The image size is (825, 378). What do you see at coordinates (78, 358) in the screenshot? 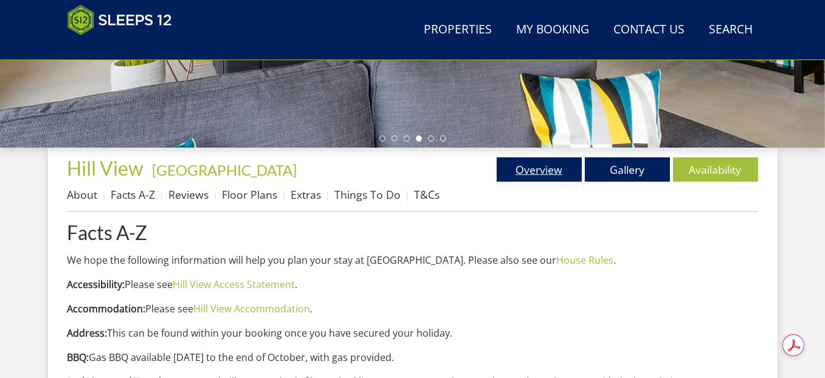
I see `strong: BBQ:` at bounding box center [78, 358].